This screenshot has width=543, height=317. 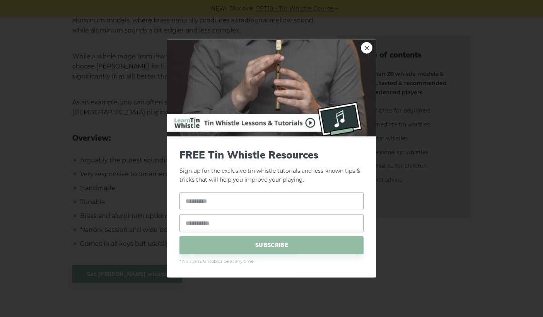 What do you see at coordinates (272, 155) in the screenshot?
I see `span: FREE Tin Whistle Resources` at bounding box center [272, 155].